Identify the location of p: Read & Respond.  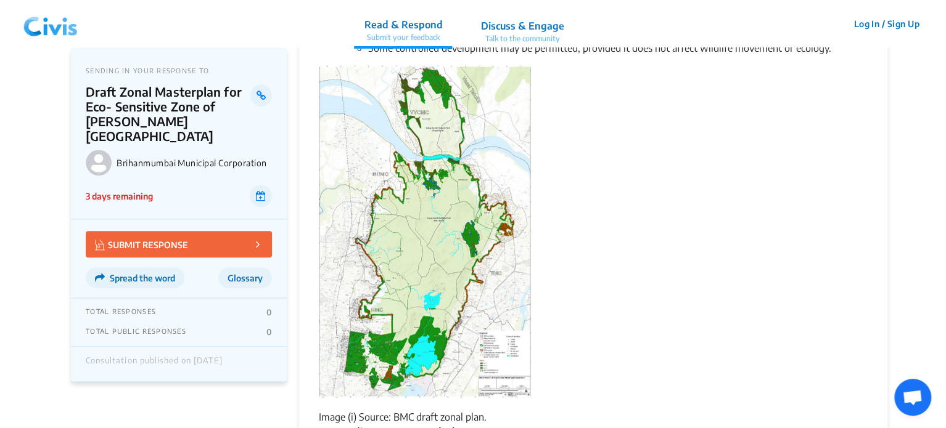
(403, 25).